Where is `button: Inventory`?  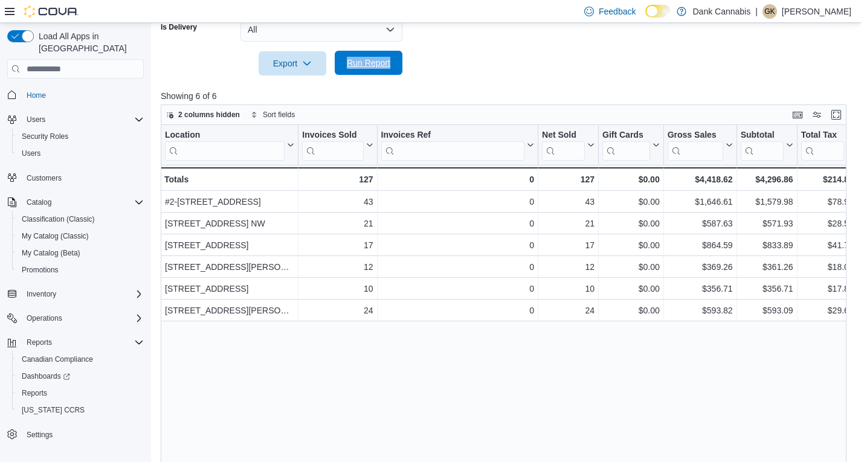
button: Inventory is located at coordinates (41, 294).